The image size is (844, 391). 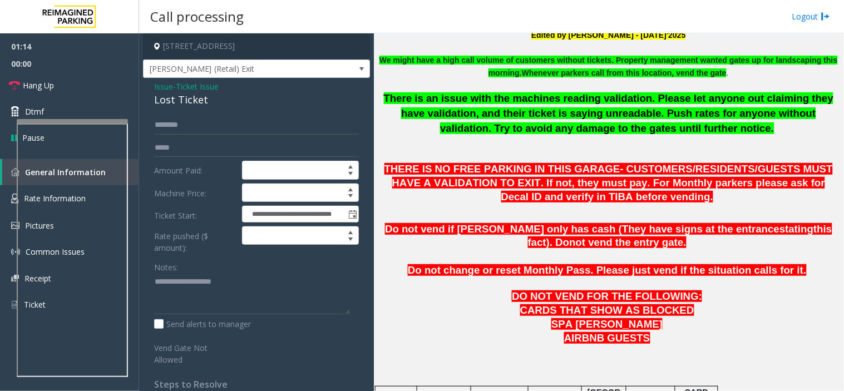 What do you see at coordinates (164, 86) in the screenshot?
I see `span: Issue` at bounding box center [164, 86].